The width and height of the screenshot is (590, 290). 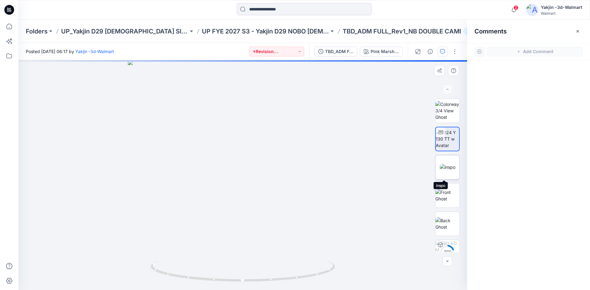 What do you see at coordinates (384, 52) in the screenshot?
I see `div: Pink Marshmallow_Green Lily` at bounding box center [384, 52].